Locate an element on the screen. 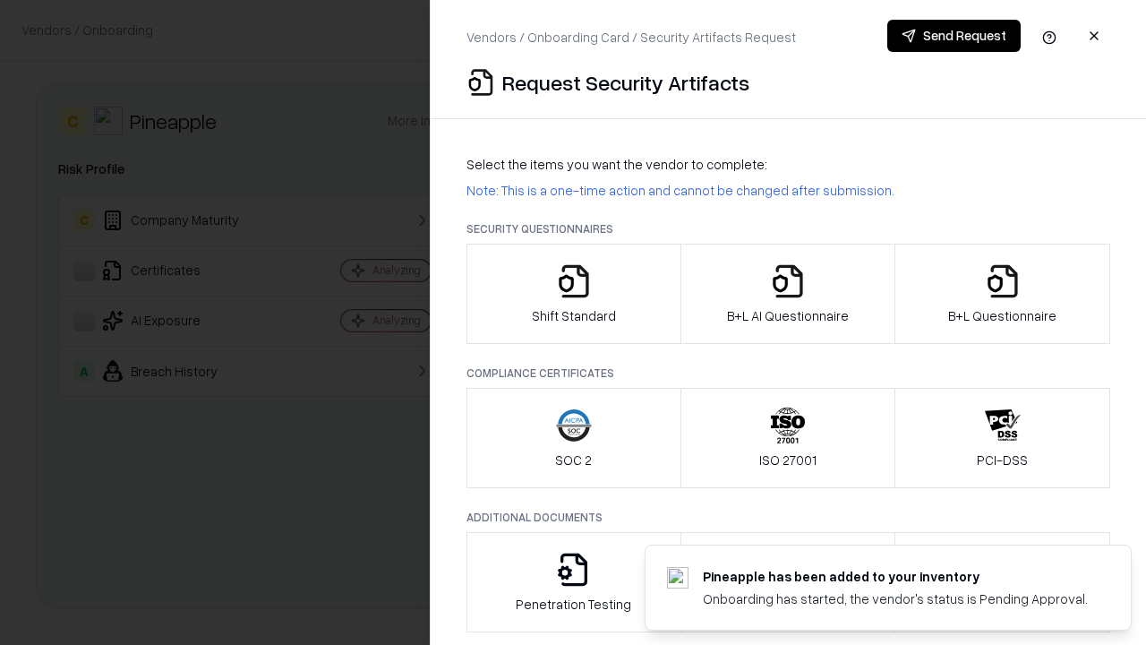 This screenshot has width=1146, height=645. img: pineappleenergy.com is located at coordinates (678, 578).